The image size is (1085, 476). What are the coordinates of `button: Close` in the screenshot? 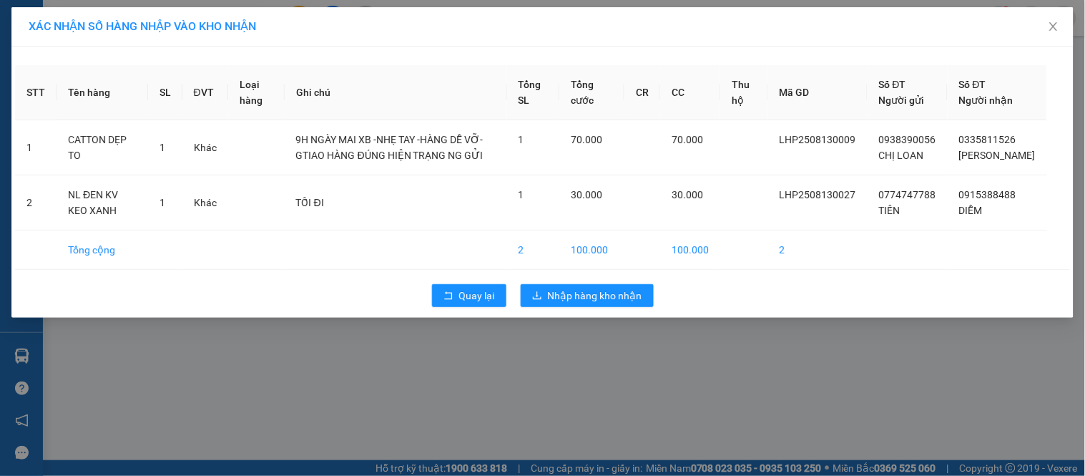 It's located at (1053, 27).